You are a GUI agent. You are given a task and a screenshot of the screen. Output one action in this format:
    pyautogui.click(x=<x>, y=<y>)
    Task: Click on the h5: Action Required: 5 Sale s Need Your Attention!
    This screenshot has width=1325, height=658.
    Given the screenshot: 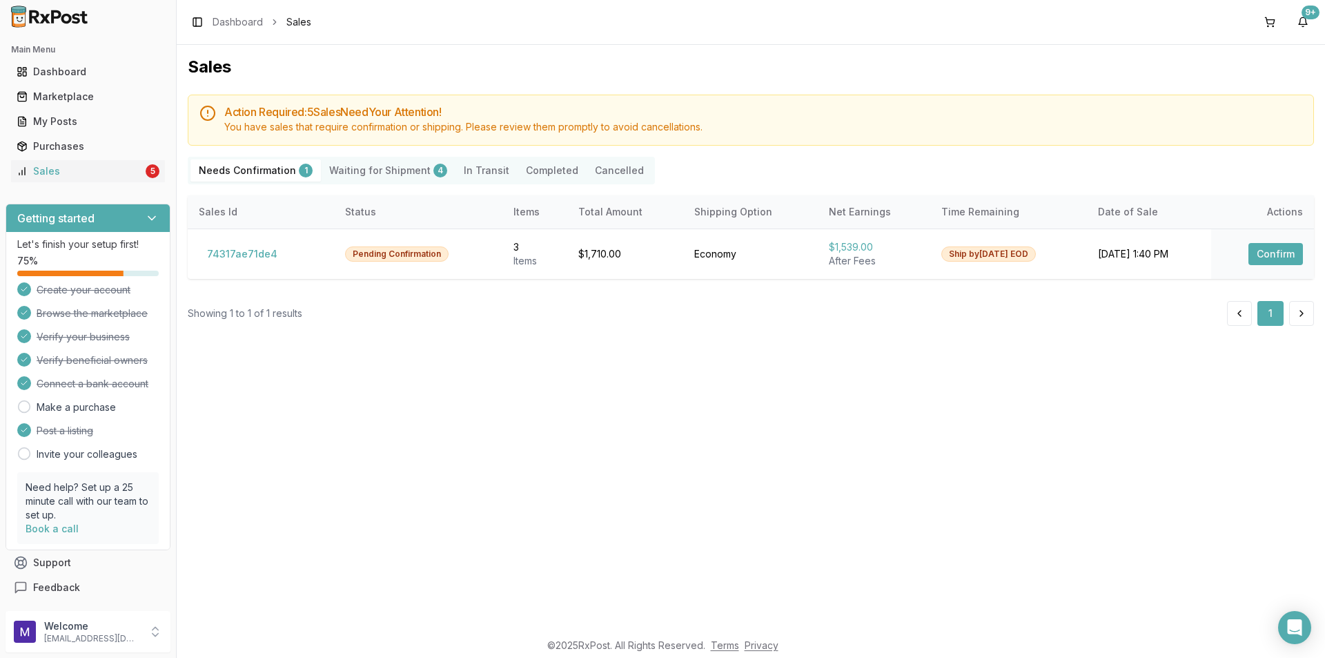 What is the action you would take?
    pyautogui.click(x=763, y=112)
    